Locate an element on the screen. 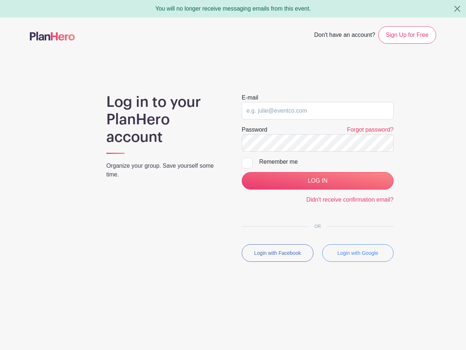 The width and height of the screenshot is (466, 350). div: Remember me is located at coordinates (326, 162).